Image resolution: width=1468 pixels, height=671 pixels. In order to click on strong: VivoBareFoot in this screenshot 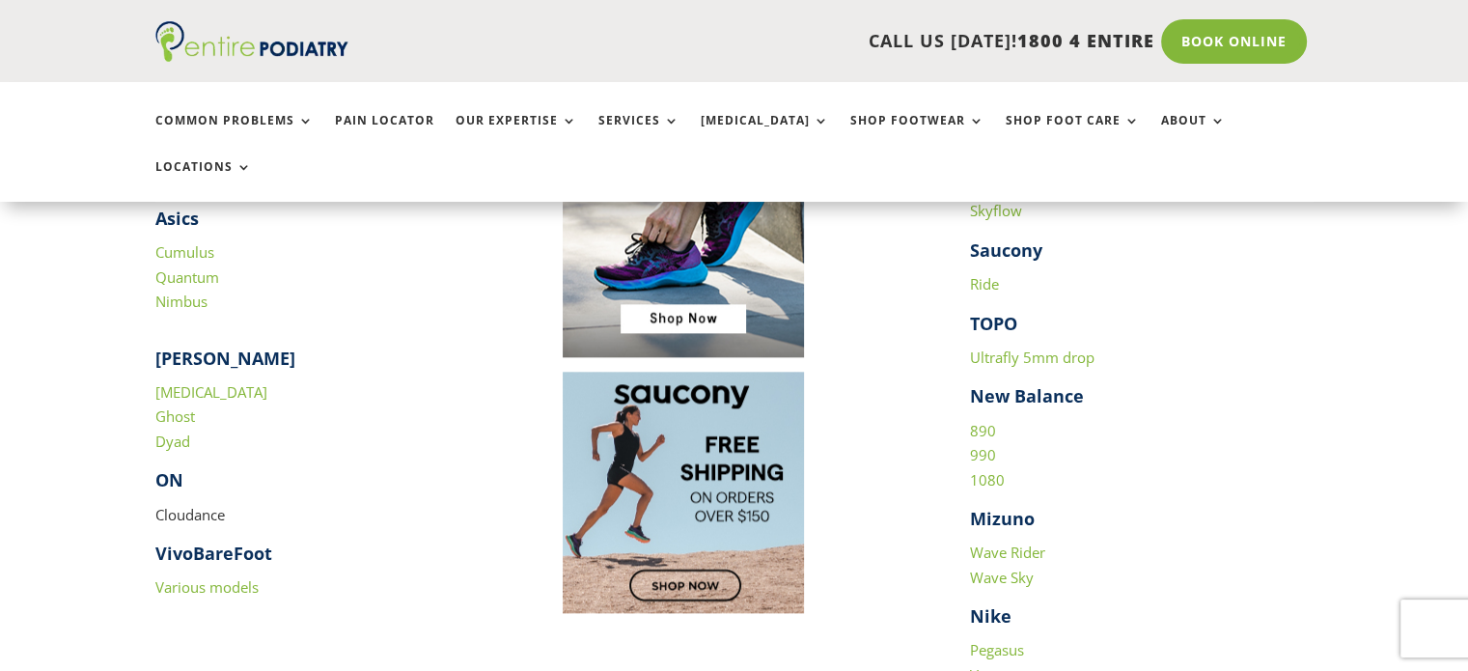, I will do `click(213, 553)`.